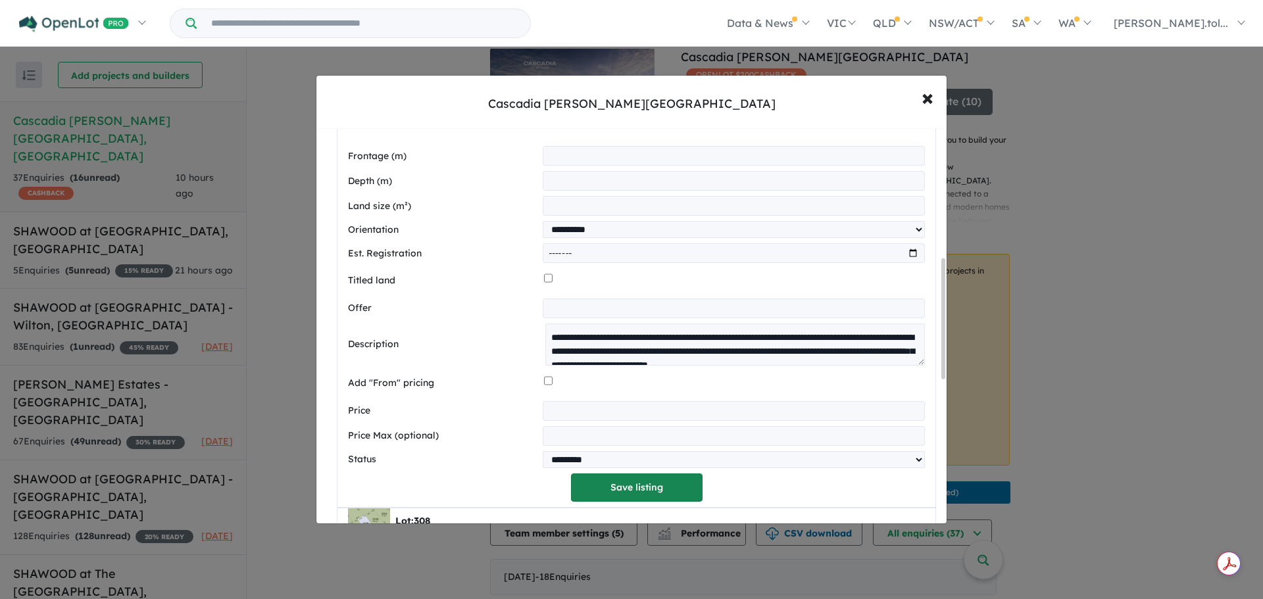  I want to click on label: Description, so click(444, 345).